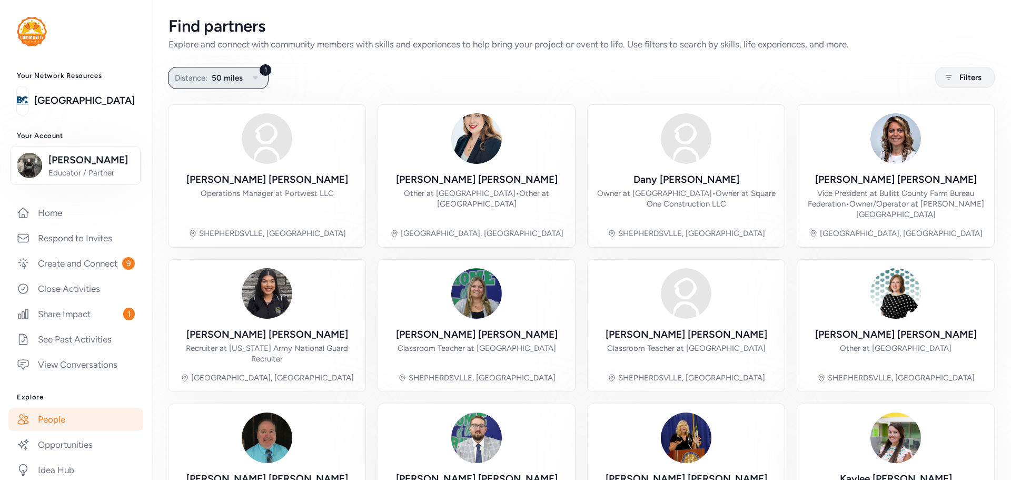  Describe the element at coordinates (581, 44) in the screenshot. I see `div: Explore and connect with community members with skills and experiences to help bring your project...` at that location.